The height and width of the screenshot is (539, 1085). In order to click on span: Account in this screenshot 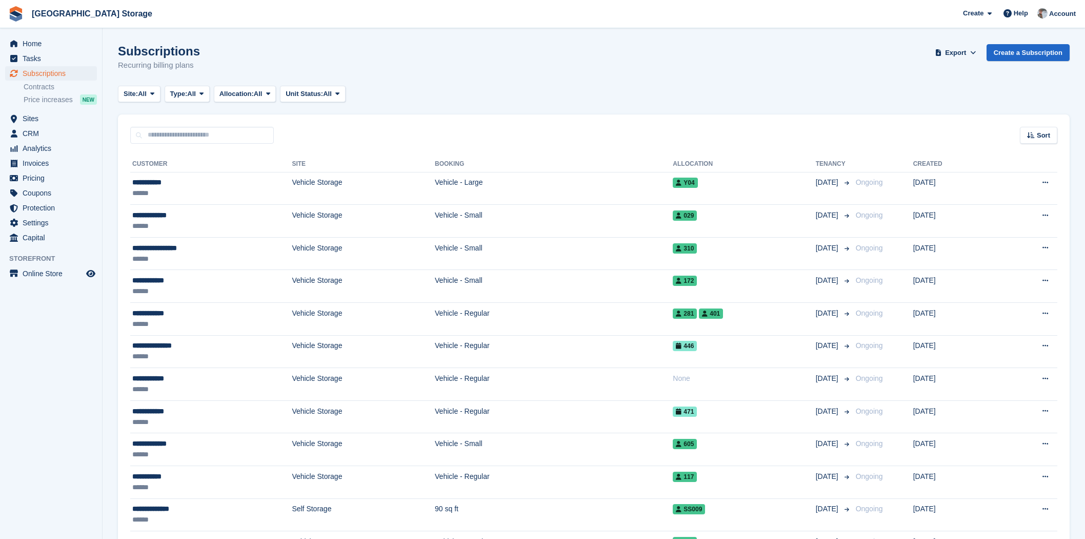, I will do `click(1063, 14)`.